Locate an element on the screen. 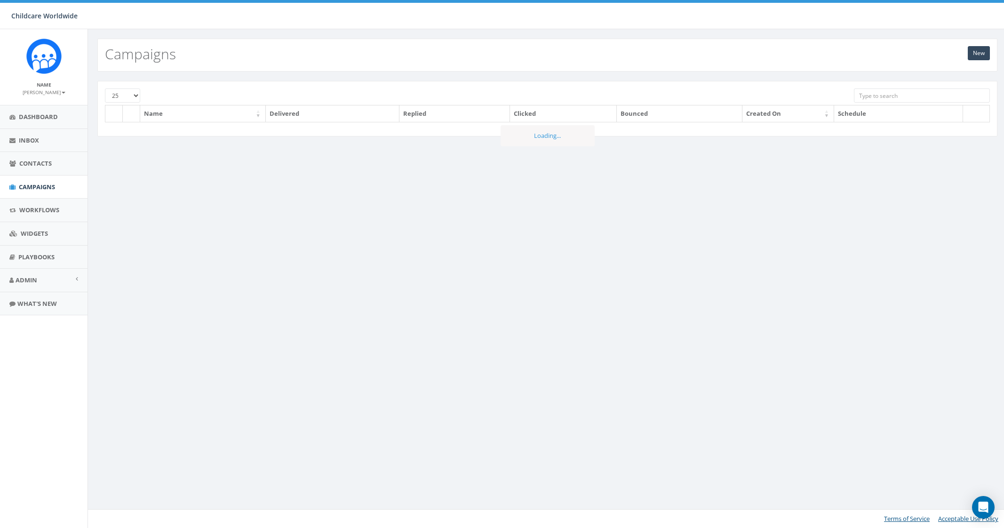 The height and width of the screenshot is (528, 1004). a: Acceptable Use Policy is located at coordinates (968, 518).